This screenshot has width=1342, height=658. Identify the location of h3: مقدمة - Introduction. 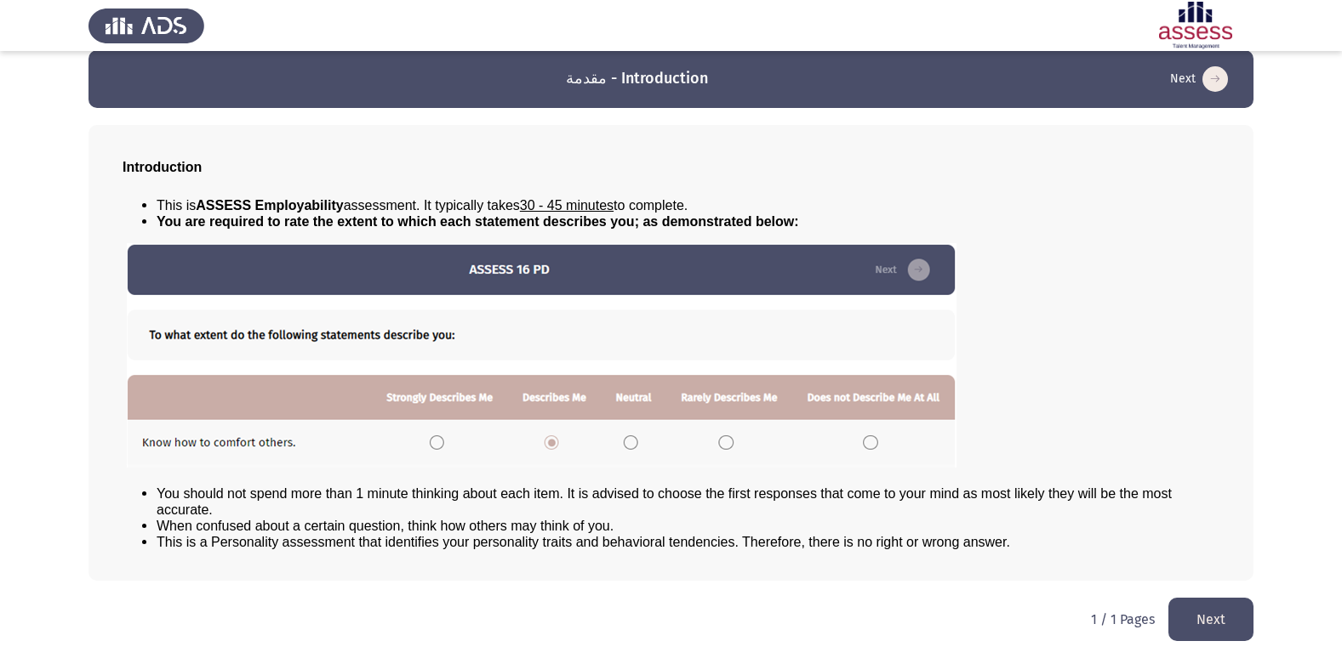
(636, 78).